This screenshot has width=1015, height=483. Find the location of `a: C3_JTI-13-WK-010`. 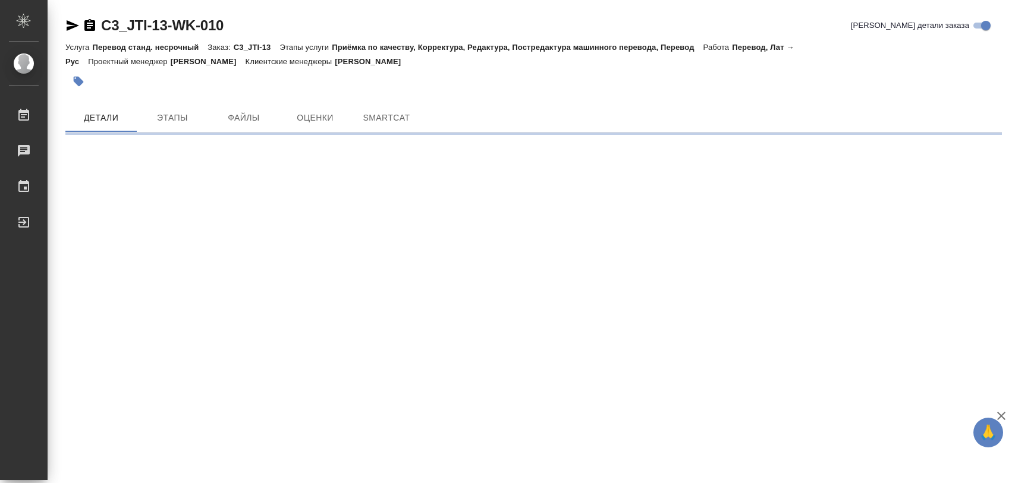

a: C3_JTI-13-WK-010 is located at coordinates (162, 25).